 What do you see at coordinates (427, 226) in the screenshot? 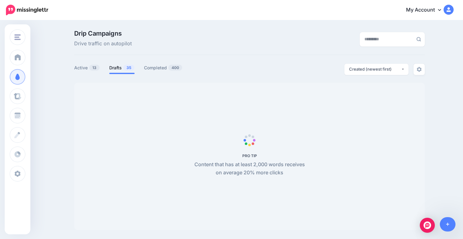
I see `div: Open Intercom Messenger` at bounding box center [427, 226].